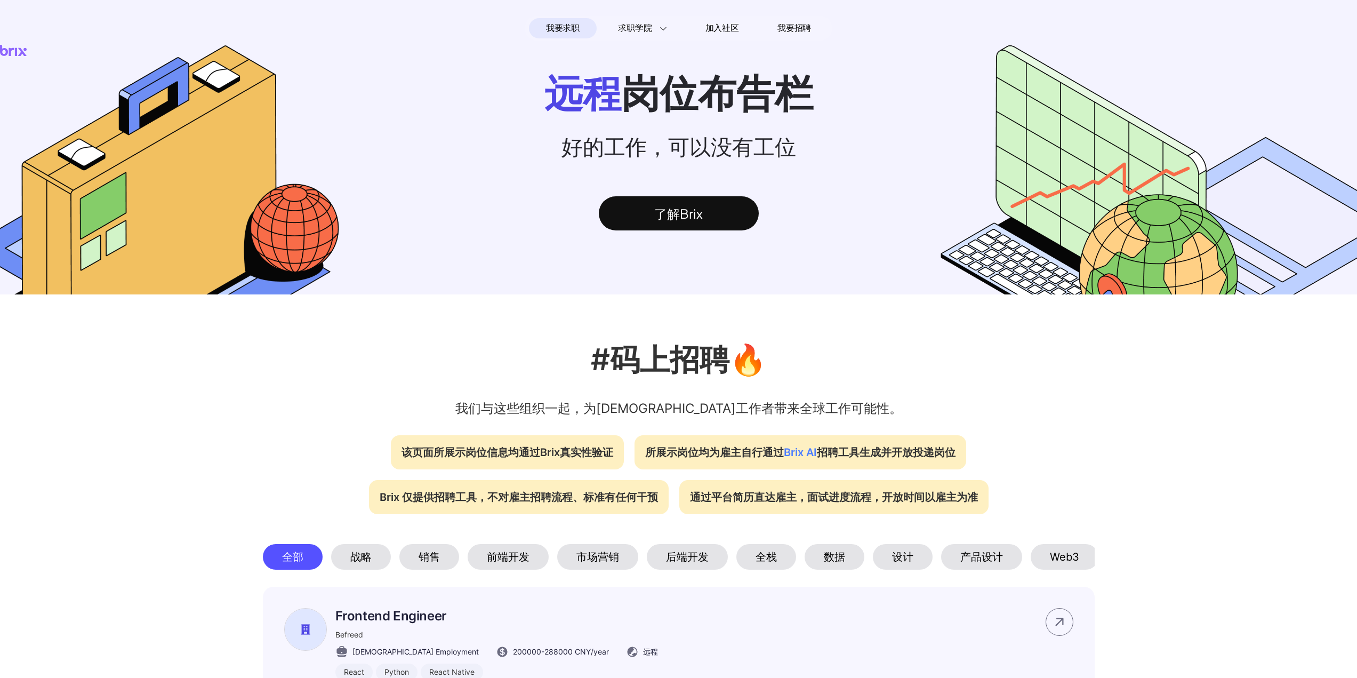 This screenshot has height=678, width=1357. What do you see at coordinates (801, 452) in the screenshot?
I see `div: 所展示岗位均为雇主自行通过 招聘工具生成并开放投递岗位` at bounding box center [801, 452].